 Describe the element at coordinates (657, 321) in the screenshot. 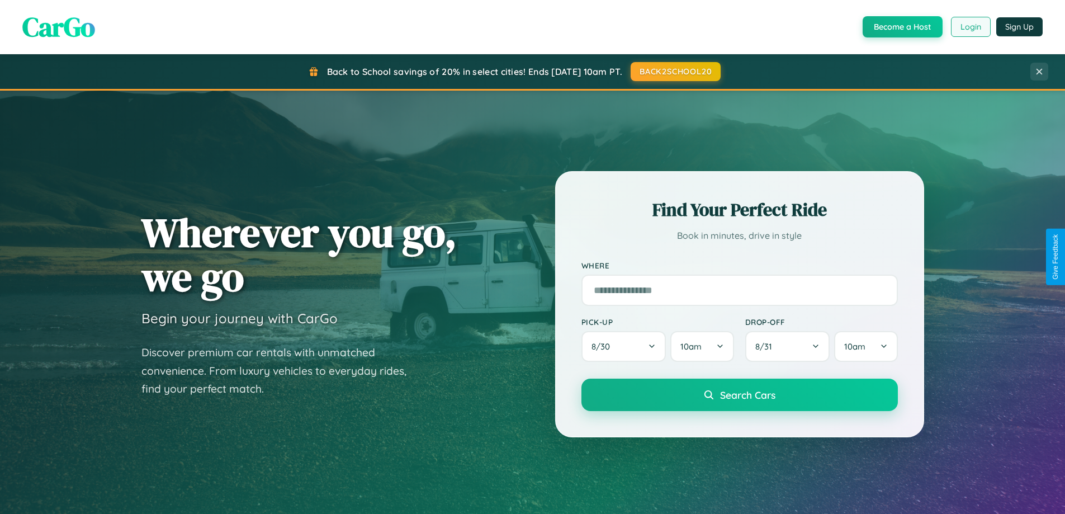

I see `label: Pick-up` at that location.